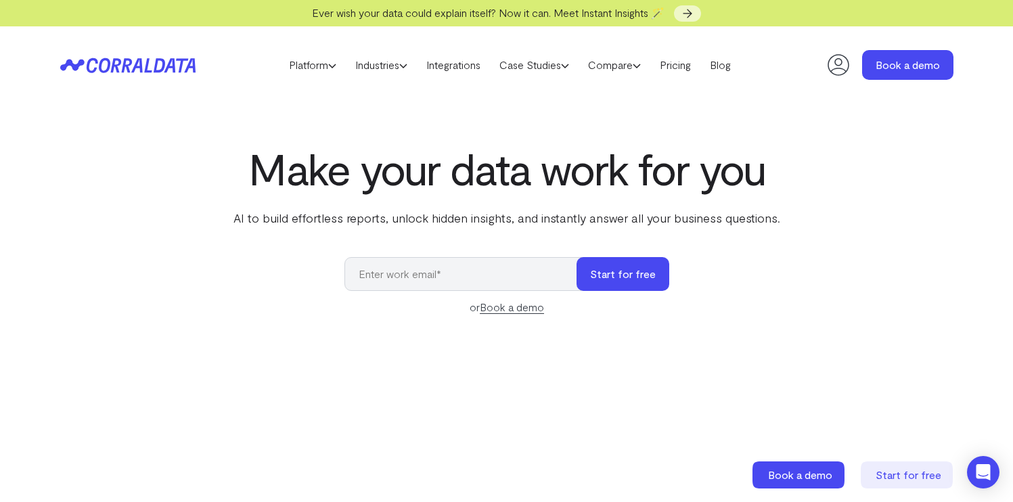  I want to click on p: AI to build effortless reports, unlock hidden insights, and instantly answer all your business qu..., so click(507, 218).